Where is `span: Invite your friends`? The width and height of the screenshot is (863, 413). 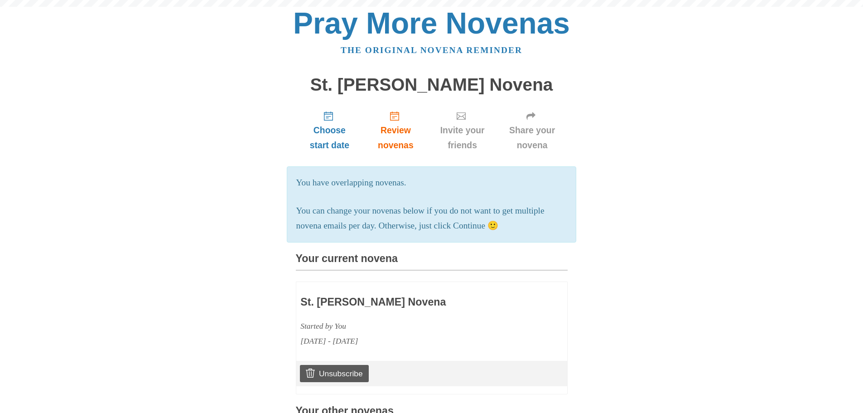
span: Invite your friends is located at coordinates (463, 138).